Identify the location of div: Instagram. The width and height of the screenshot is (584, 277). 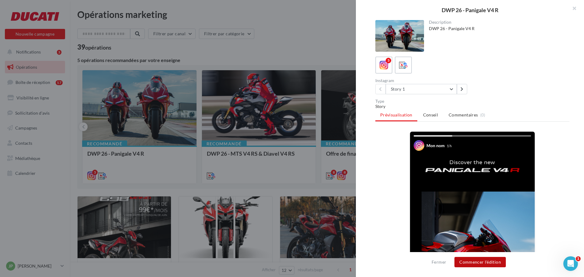
(423, 81).